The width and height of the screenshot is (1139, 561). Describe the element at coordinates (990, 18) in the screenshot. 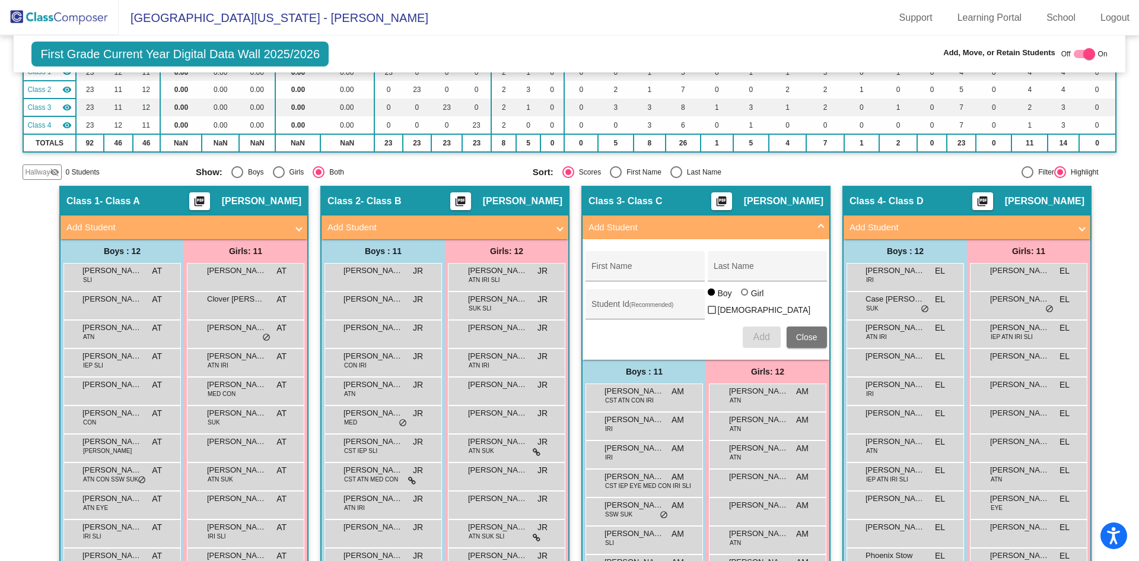

I see `a: Learning Portal` at that location.